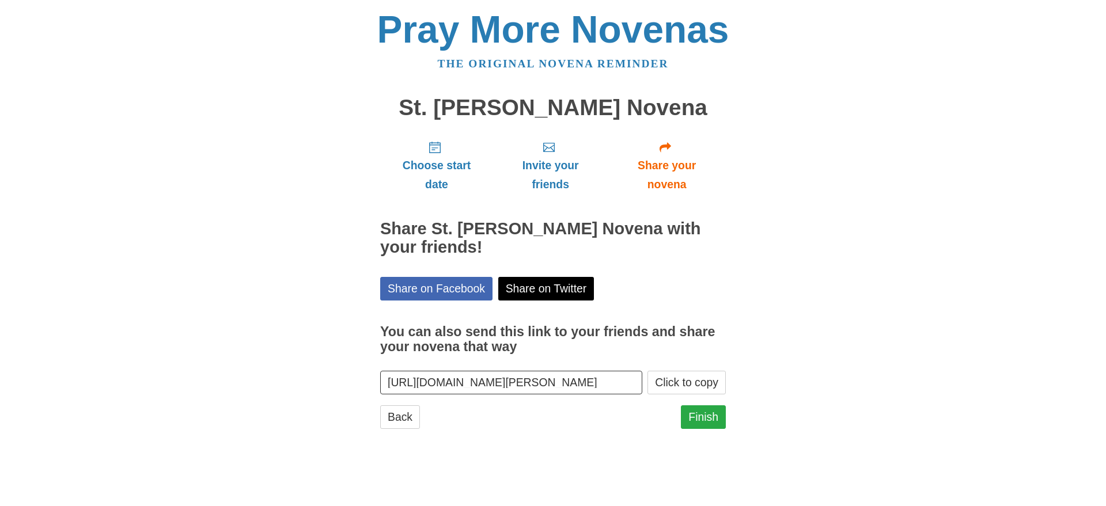 The width and height of the screenshot is (1106, 506). I want to click on span: Invite your friends, so click(550, 175).